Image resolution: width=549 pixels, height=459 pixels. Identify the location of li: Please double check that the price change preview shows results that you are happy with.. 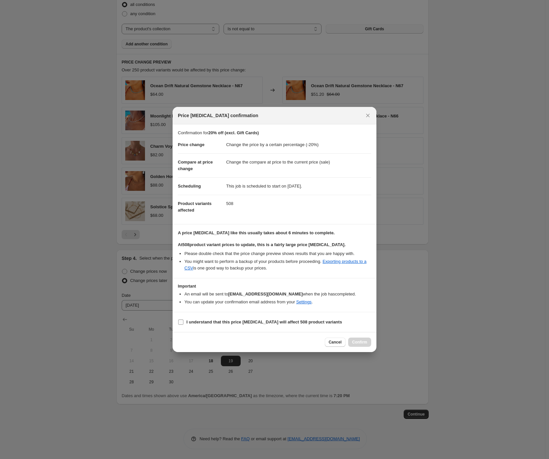
(278, 253).